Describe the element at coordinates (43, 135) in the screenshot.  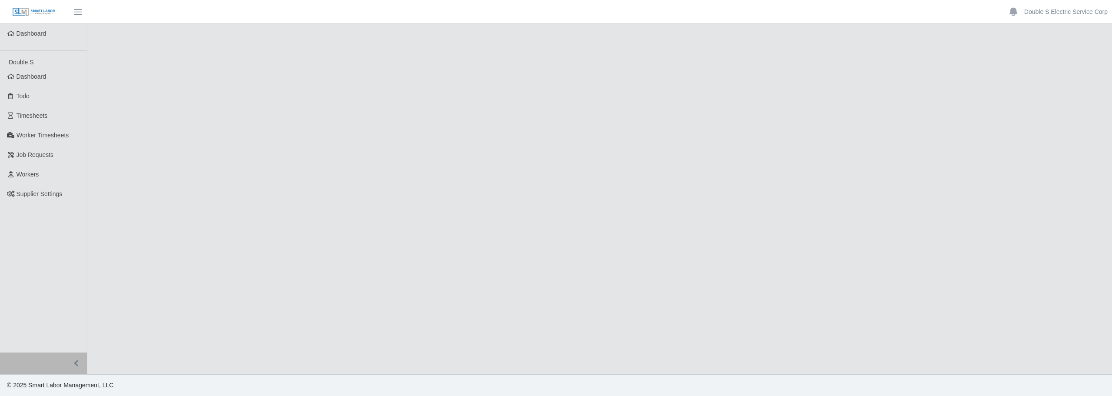
I see `span: Worker Timesheets` at that location.